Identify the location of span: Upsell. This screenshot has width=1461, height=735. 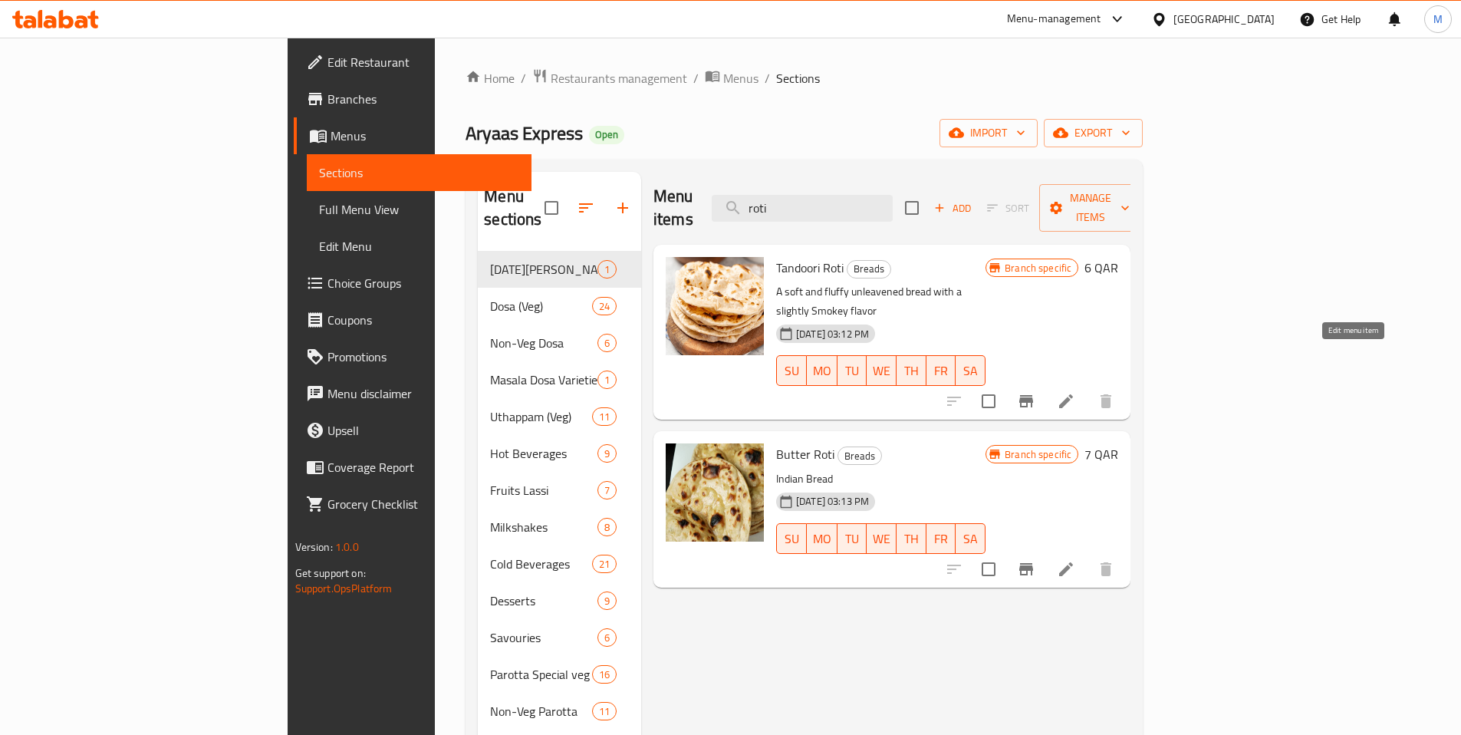
(423, 430).